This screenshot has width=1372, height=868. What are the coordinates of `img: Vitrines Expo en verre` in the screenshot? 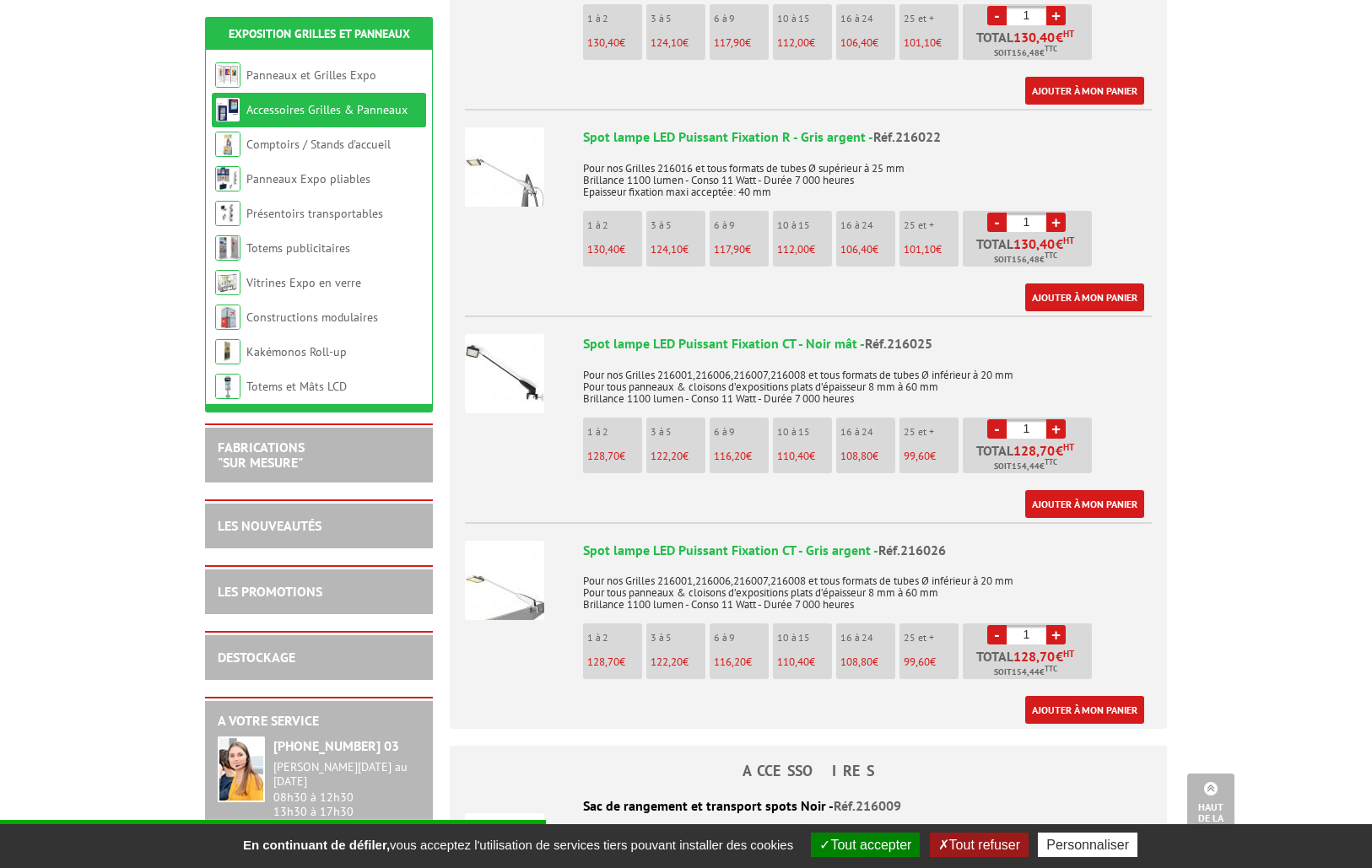 It's located at (228, 283).